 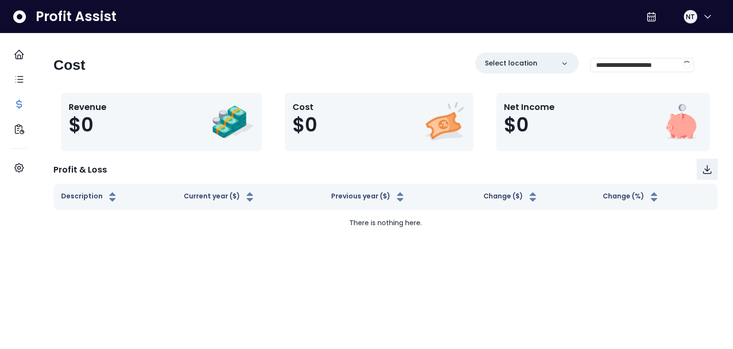 I want to click on button: Change (%), so click(x=632, y=197).